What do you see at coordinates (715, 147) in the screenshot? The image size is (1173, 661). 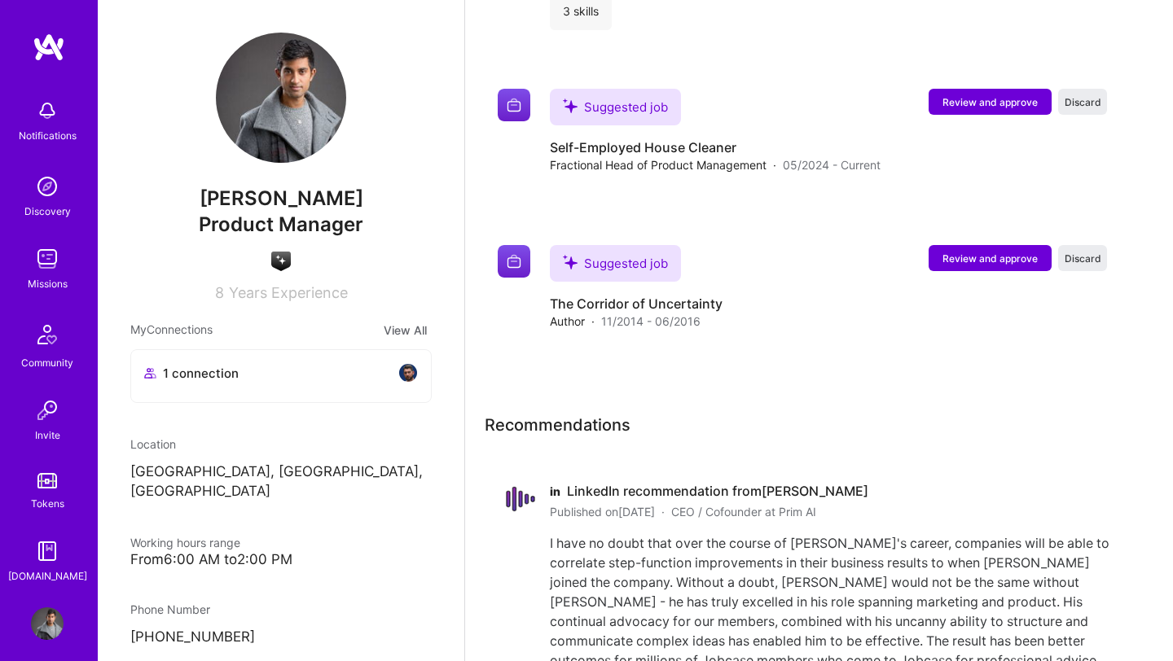 I see `h4: Self-Employed House Cleaner` at bounding box center [715, 147].